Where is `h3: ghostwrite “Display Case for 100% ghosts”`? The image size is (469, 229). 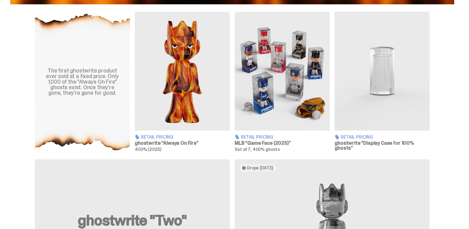
h3: ghostwrite “Display Case for 100% ghosts” is located at coordinates (382, 146).